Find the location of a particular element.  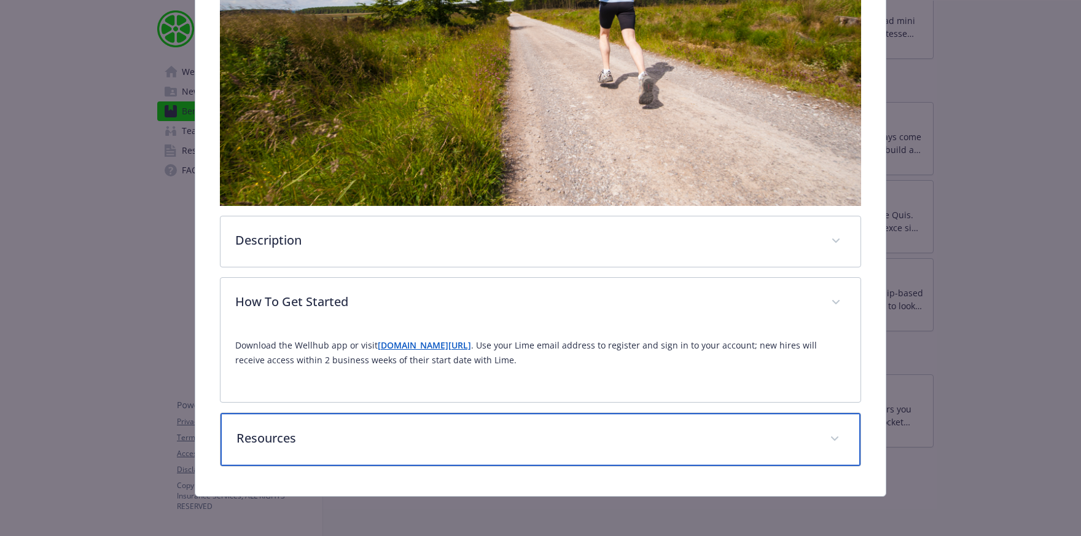

p: Download the Wellhub app or visit . Use your Lime email address to register and sign in to your a... is located at coordinates (541, 353).